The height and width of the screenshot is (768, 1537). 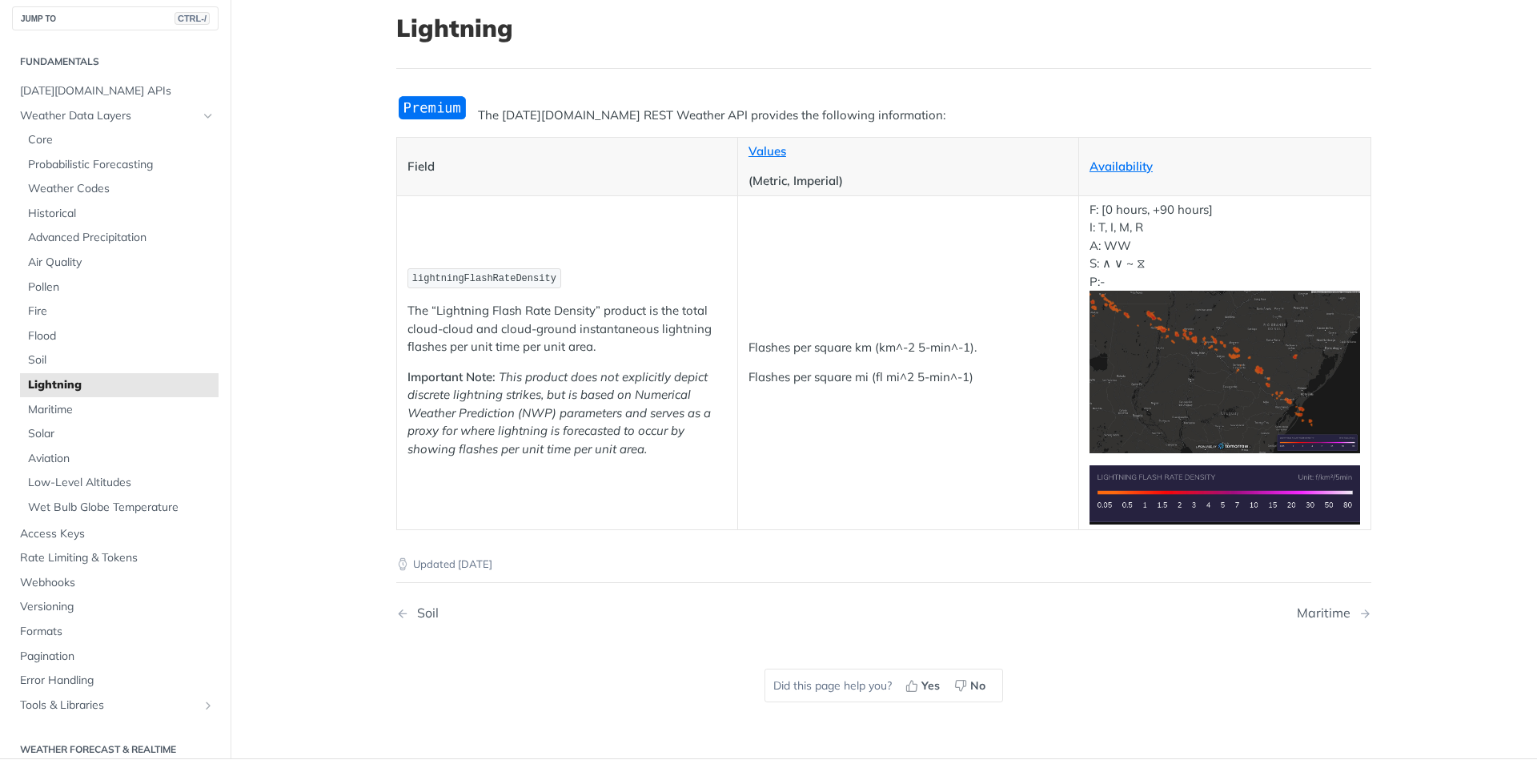 I want to click on a: Fire, so click(x=119, y=312).